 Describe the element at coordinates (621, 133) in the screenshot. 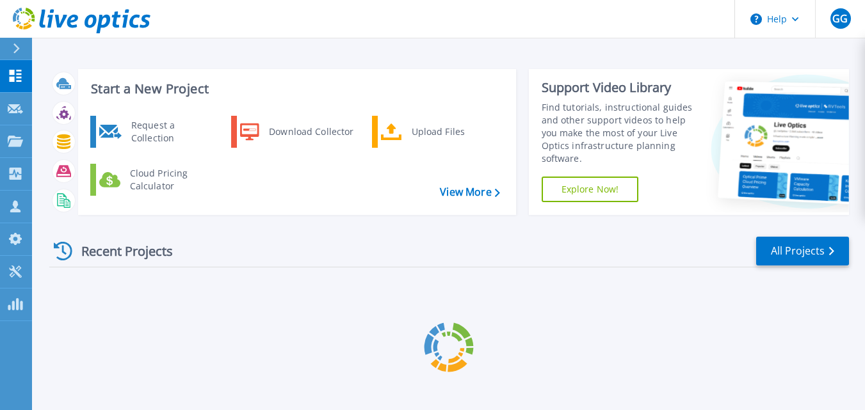

I see `div: Find tutorials, instructional guides and other support videos to help you make the most of your L...` at that location.